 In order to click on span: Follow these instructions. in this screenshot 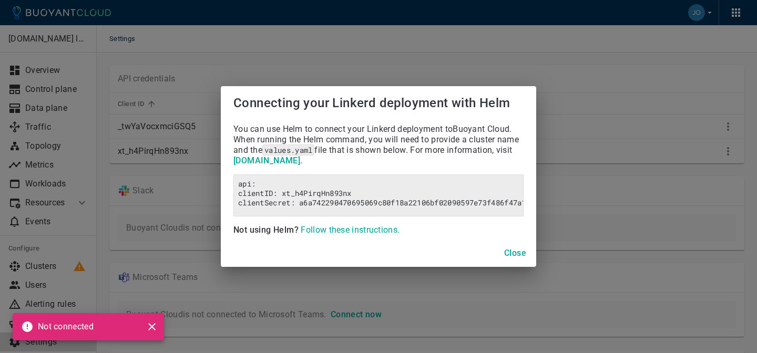, I will do `click(350, 230)`.